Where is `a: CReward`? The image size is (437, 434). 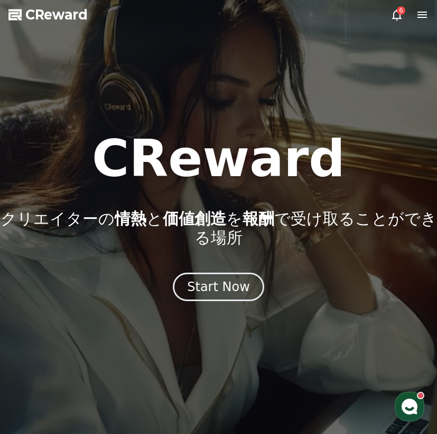 a: CReward is located at coordinates (48, 15).